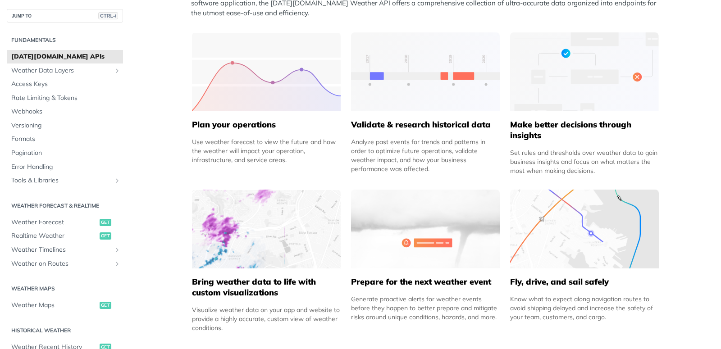 The image size is (721, 349). I want to click on span: Versioning, so click(66, 126).